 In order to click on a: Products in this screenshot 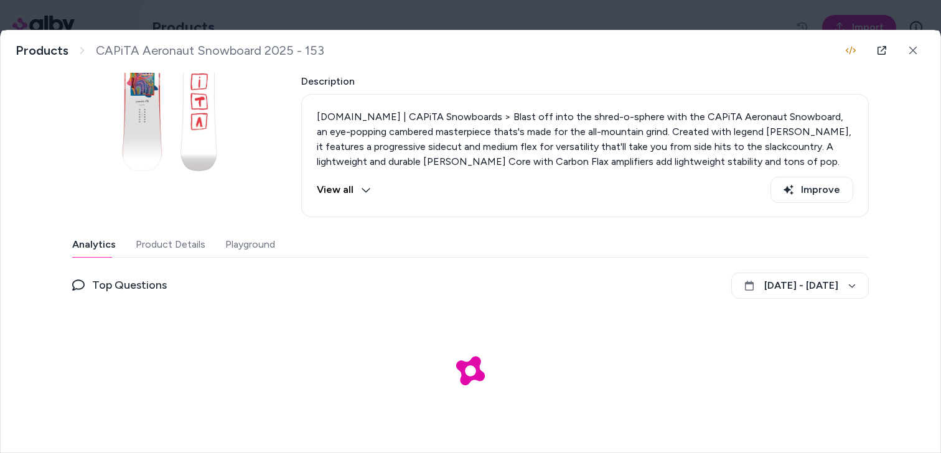, I will do `click(42, 50)`.